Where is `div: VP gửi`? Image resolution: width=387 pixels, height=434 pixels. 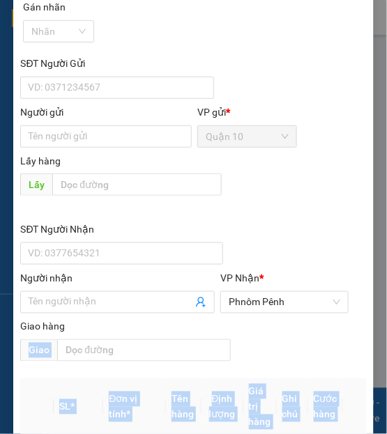
div: VP gửi is located at coordinates (247, 112).